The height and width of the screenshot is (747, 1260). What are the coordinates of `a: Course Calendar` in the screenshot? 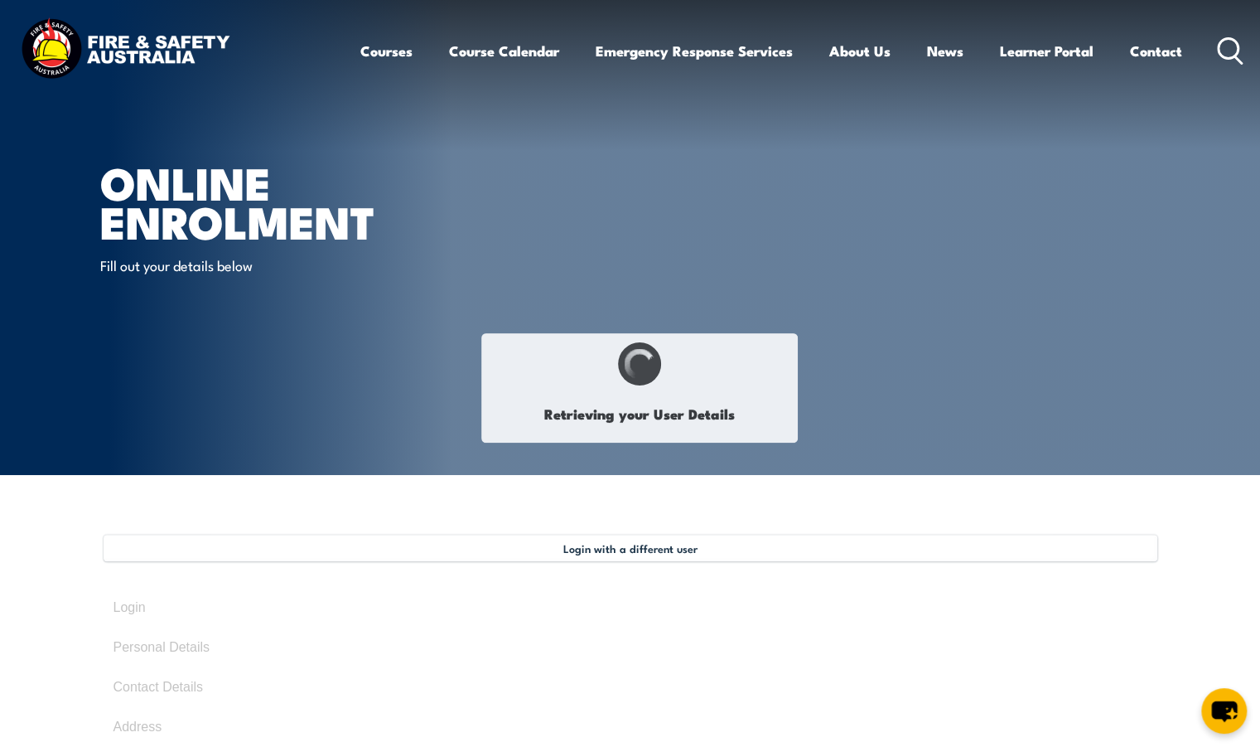 It's located at (504, 51).